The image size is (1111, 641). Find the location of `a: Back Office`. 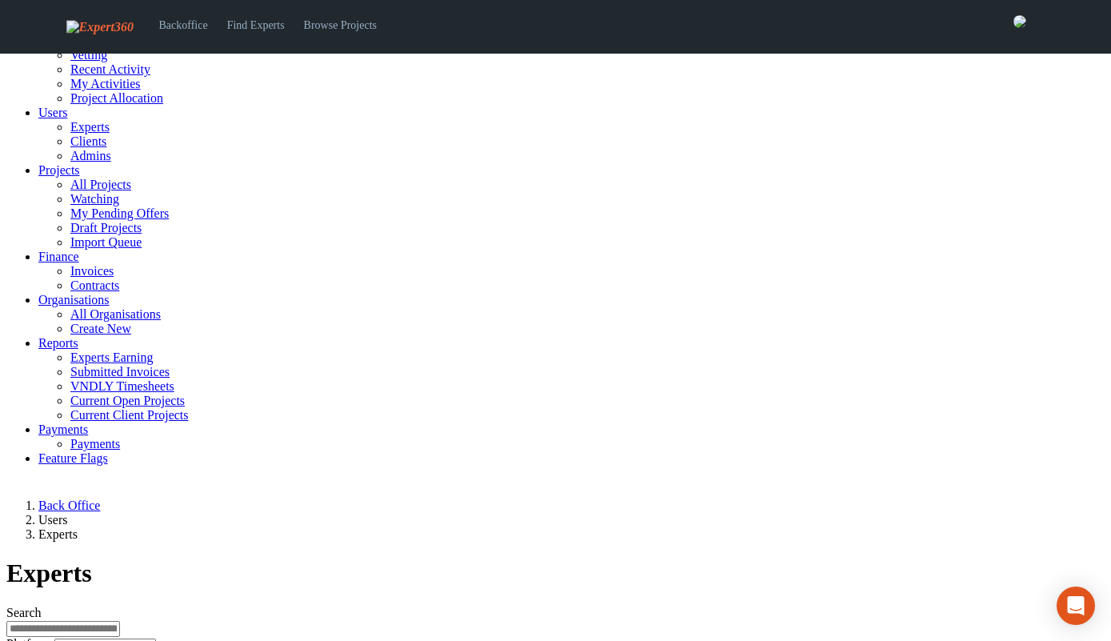

a: Back Office is located at coordinates (69, 505).